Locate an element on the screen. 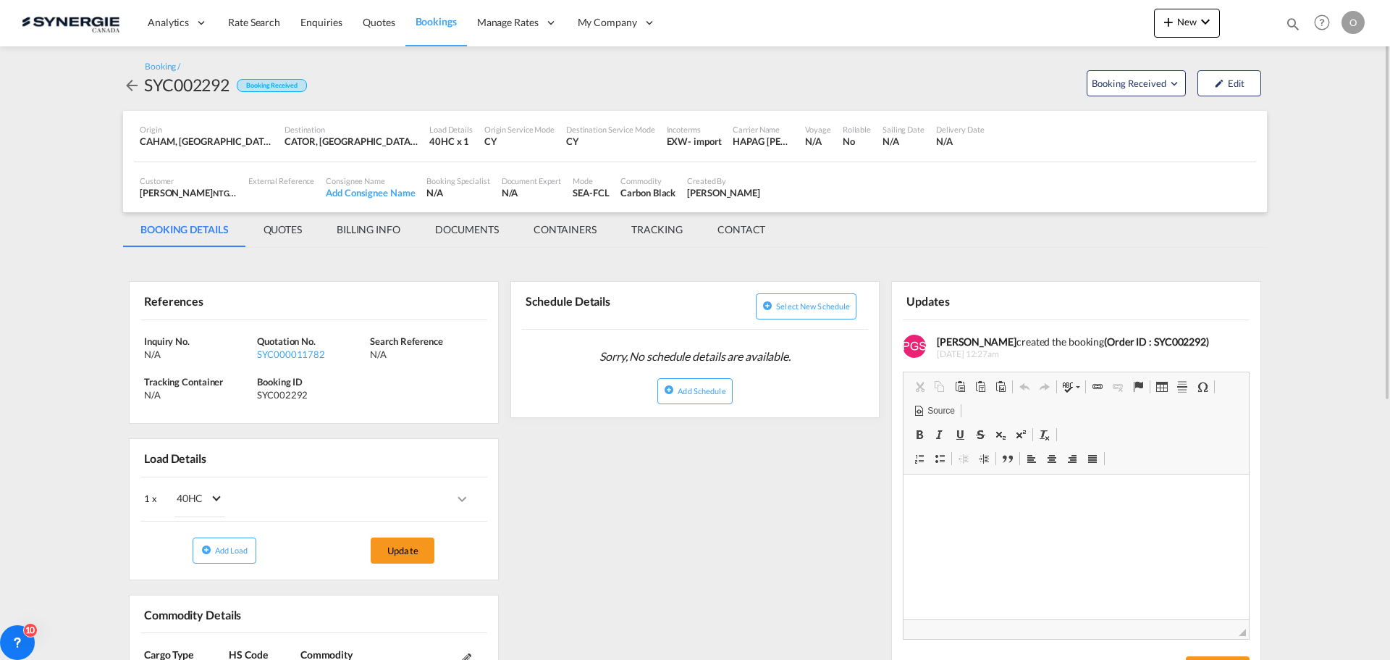  div: icon-arrow-left is located at coordinates (133, 85).